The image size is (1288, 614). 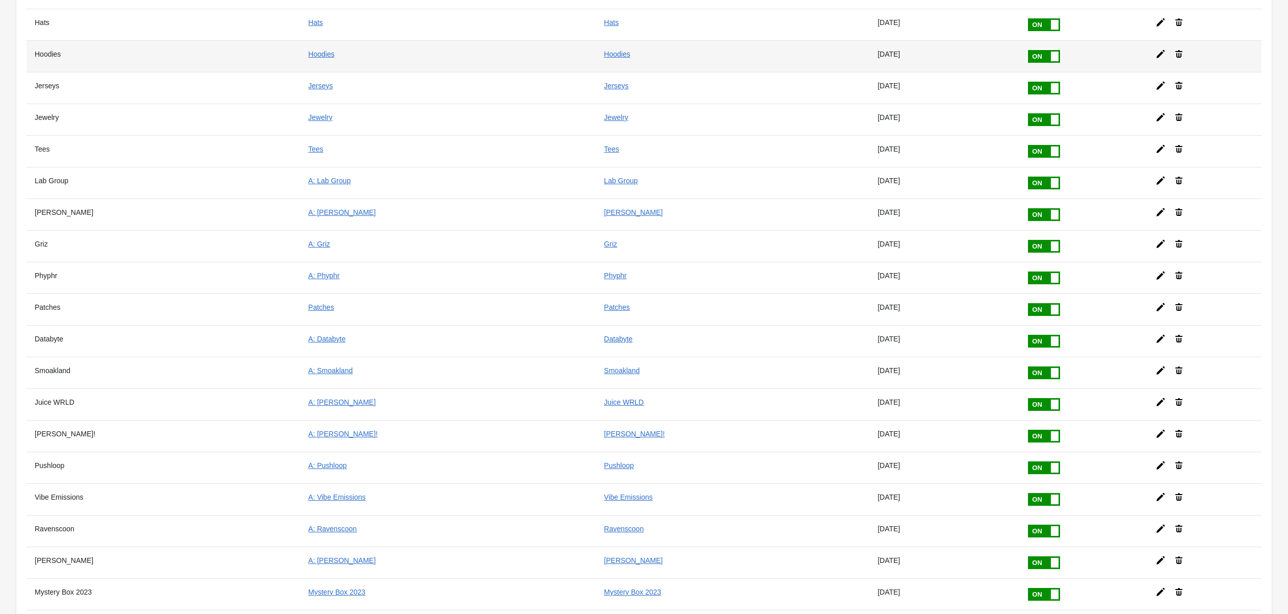 What do you see at coordinates (337, 497) in the screenshot?
I see `a: A: Vibe Emissions` at bounding box center [337, 497].